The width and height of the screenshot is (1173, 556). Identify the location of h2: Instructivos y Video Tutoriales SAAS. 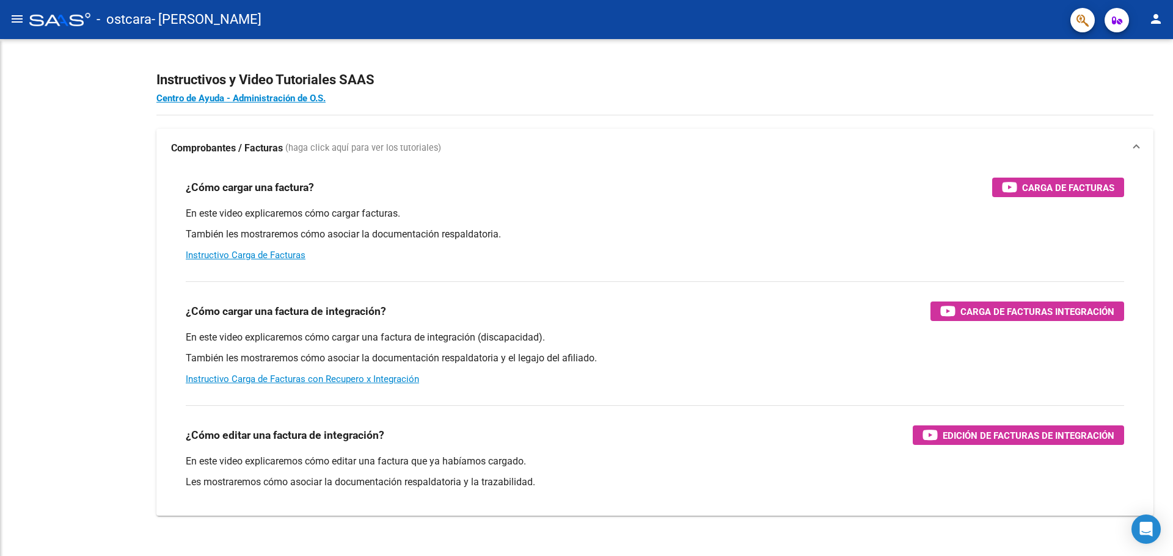
(655, 80).